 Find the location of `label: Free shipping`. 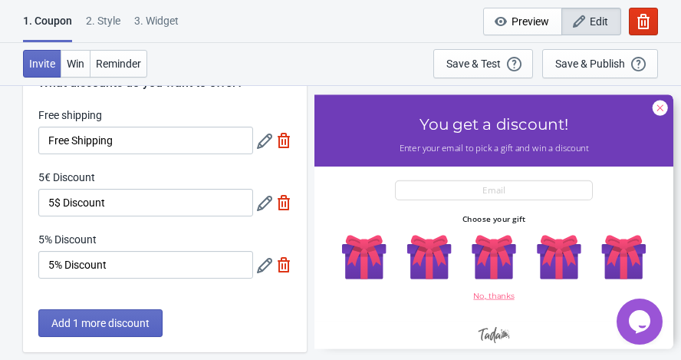

label: Free shipping is located at coordinates (70, 115).